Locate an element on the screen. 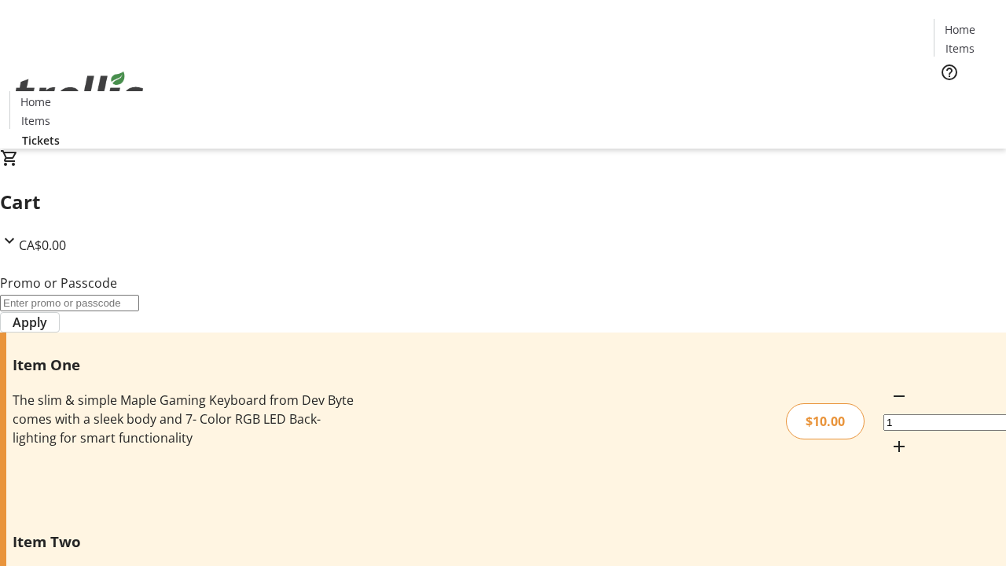  button: Decrement by one is located at coordinates (899, 396).